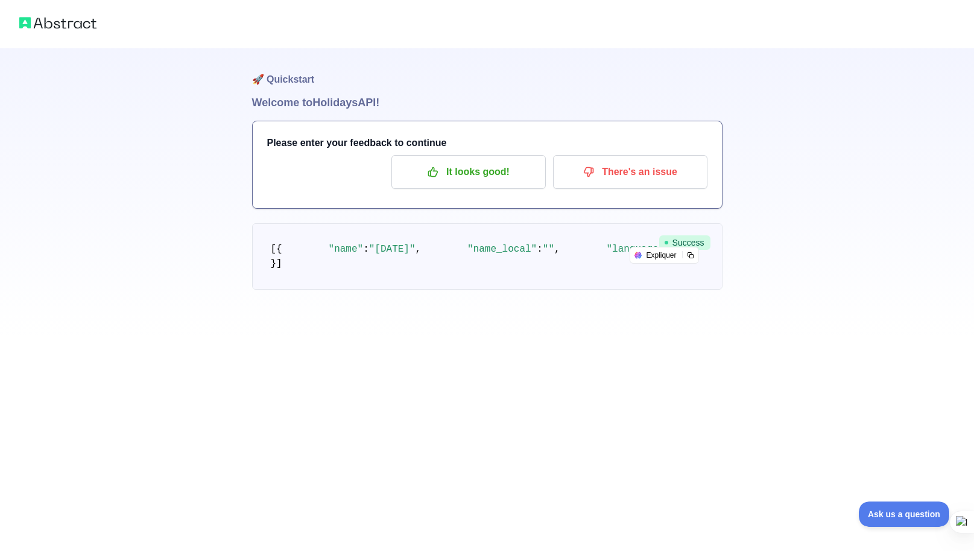  What do you see at coordinates (487, 143) in the screenshot?
I see `h3: Please enter your feedback to continue` at bounding box center [487, 143].